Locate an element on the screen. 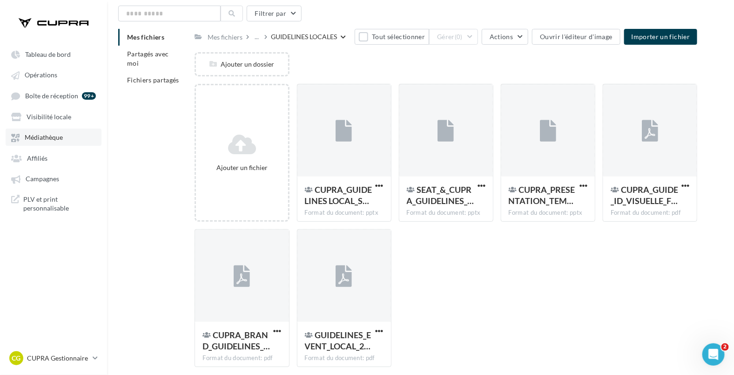 The image size is (734, 375). span: CUPRA_GUIDELINES LOCAL_SOME_06.2025 is located at coordinates (338, 195).